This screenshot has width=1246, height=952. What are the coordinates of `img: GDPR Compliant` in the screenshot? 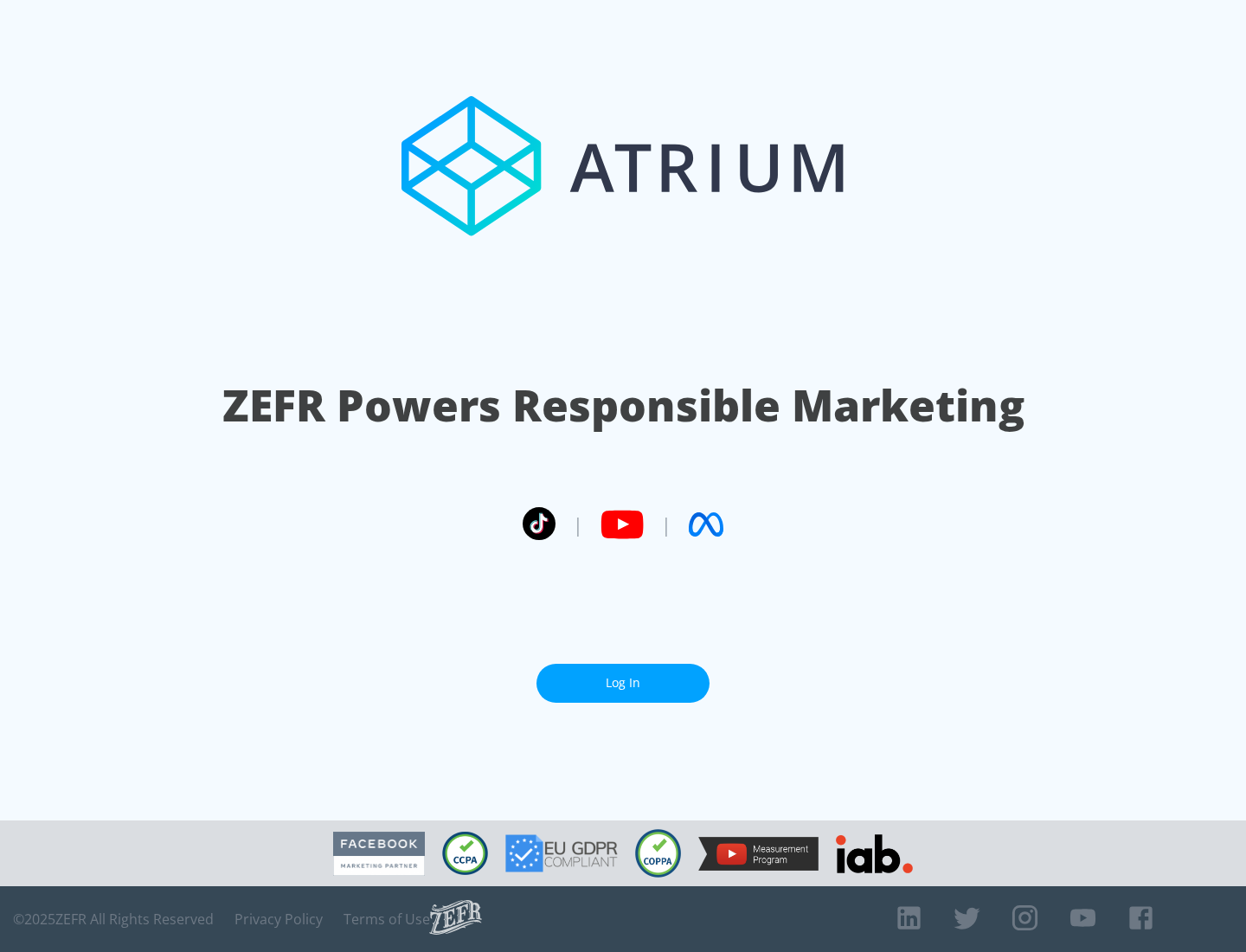 It's located at (562, 853).